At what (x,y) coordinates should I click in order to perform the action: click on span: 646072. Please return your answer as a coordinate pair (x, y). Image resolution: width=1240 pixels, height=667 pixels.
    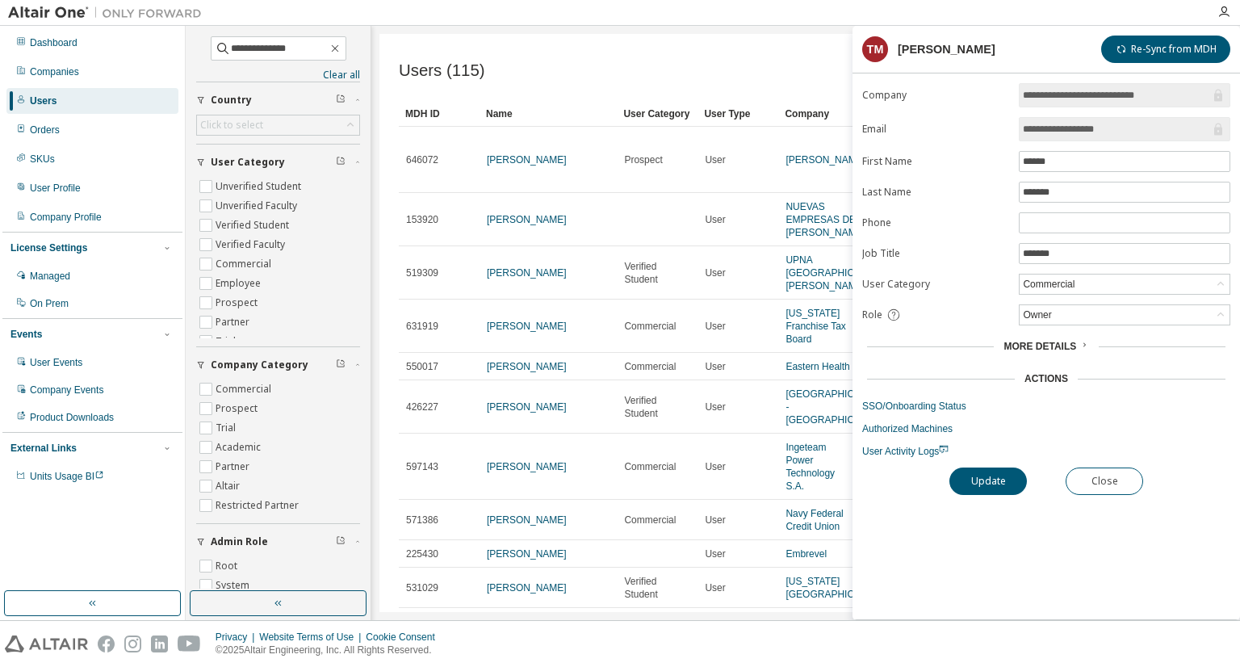
    Looking at the image, I should click on (422, 160).